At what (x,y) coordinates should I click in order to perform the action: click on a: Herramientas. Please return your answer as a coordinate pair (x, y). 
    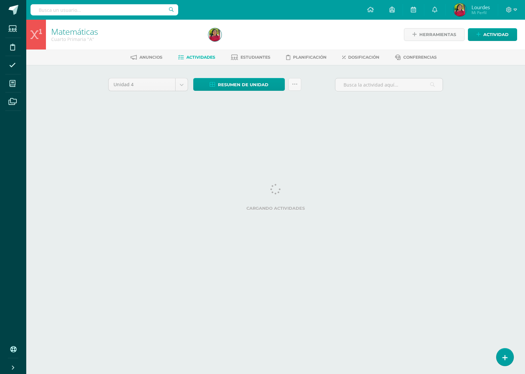
    Looking at the image, I should click on (434, 34).